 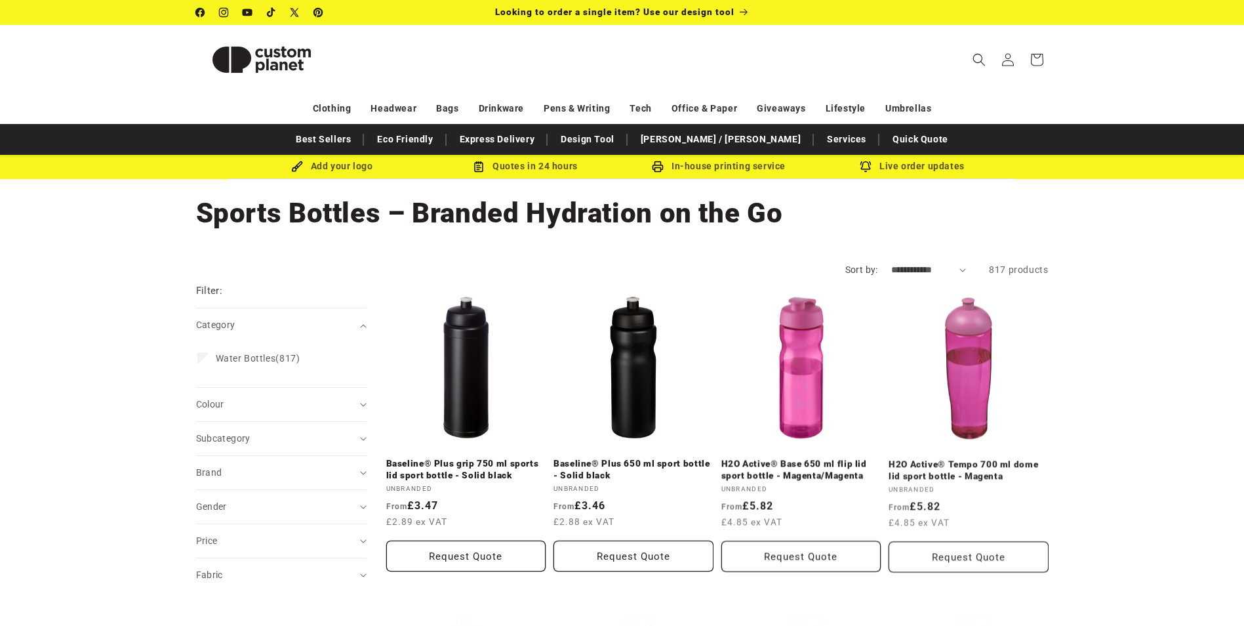 What do you see at coordinates (223, 438) in the screenshot?
I see `span: Subcategory` at bounding box center [223, 438].